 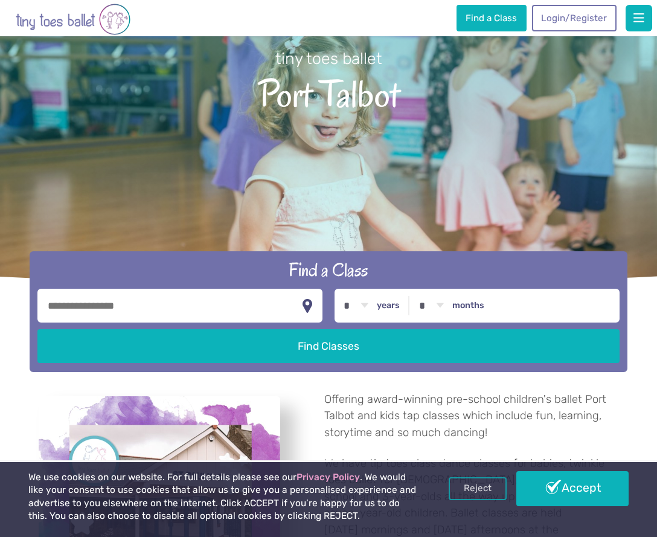 What do you see at coordinates (328, 477) in the screenshot?
I see `a: Privacy Policy` at bounding box center [328, 477].